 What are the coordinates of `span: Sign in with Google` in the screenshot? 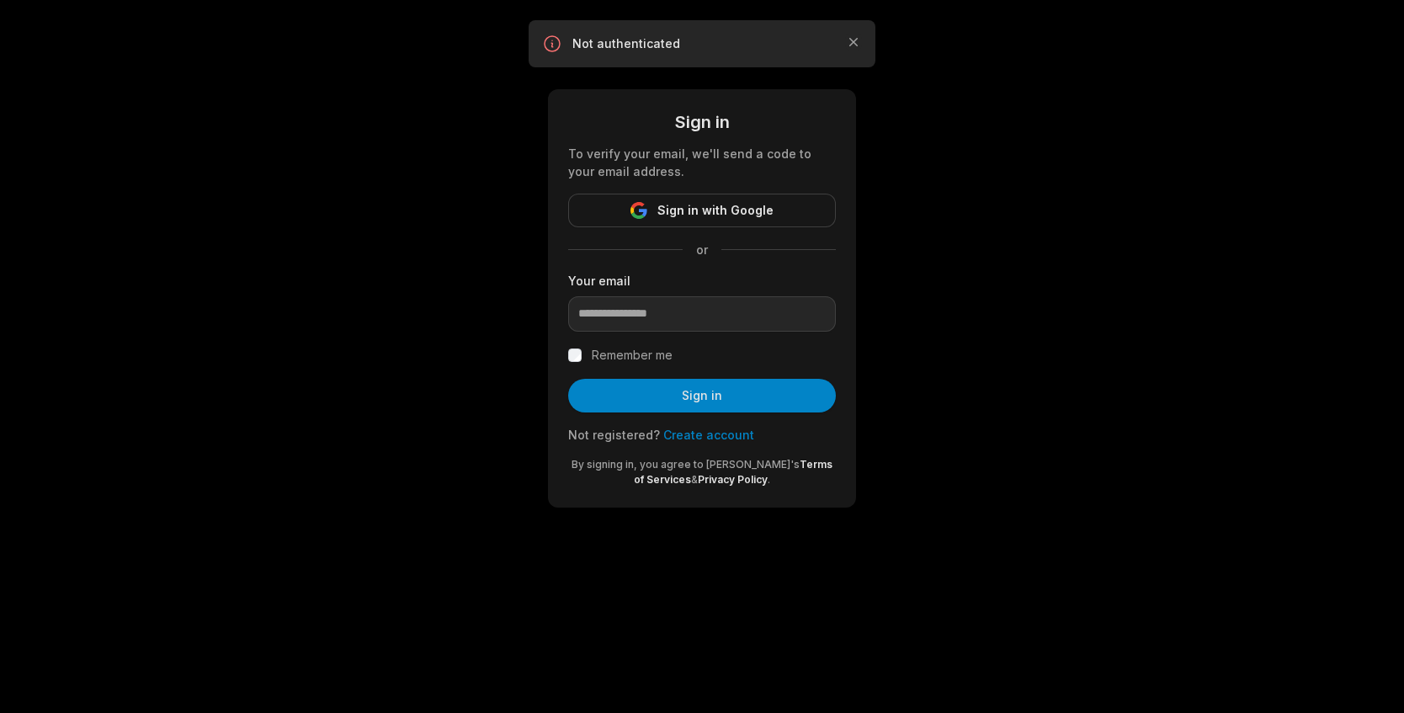 It's located at (715, 210).